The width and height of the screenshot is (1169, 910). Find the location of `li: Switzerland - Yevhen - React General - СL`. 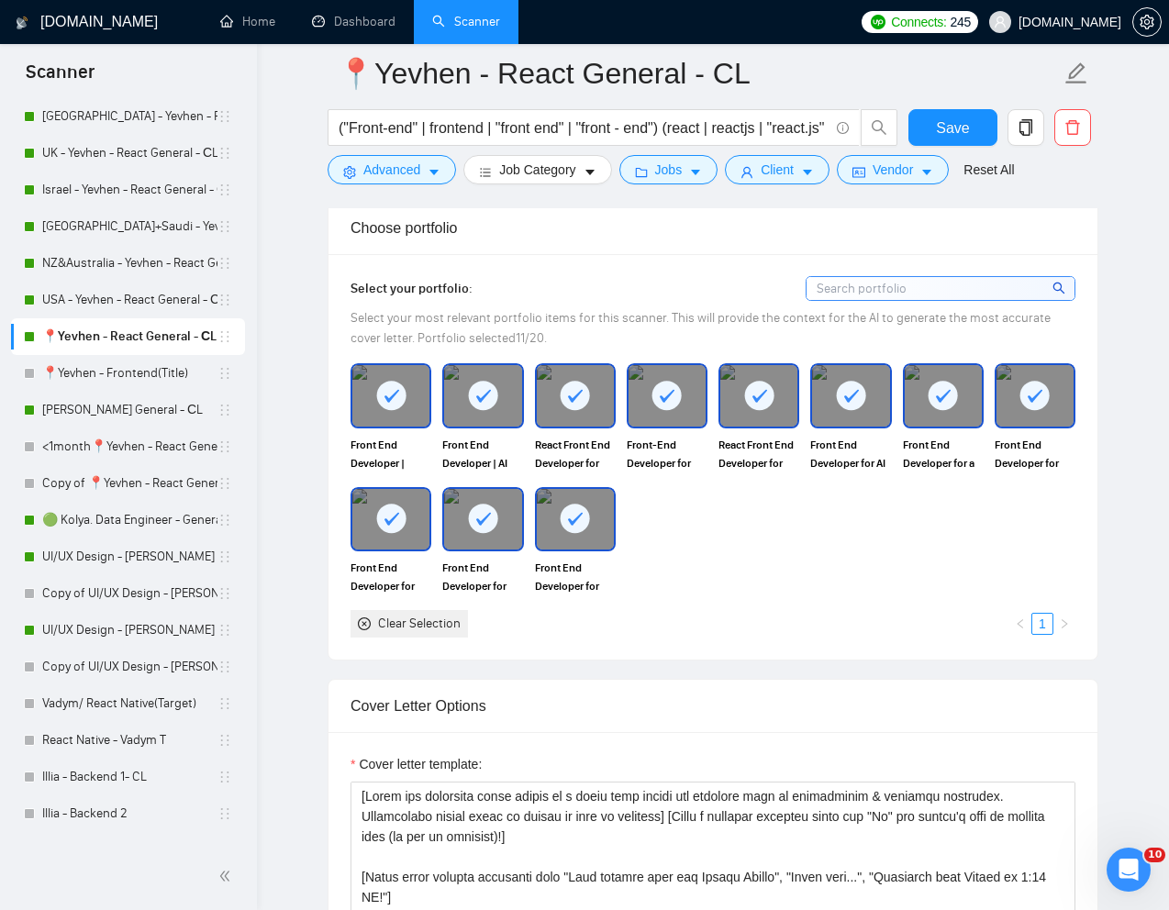

li: Switzerland - Yevhen - React General - СL is located at coordinates (128, 117).